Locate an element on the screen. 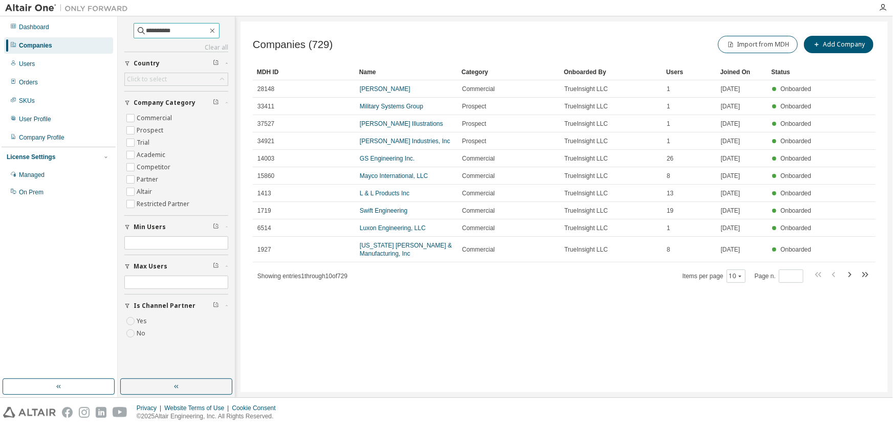 This screenshot has height=427, width=893. span: Is Channel Partner is located at coordinates (164, 306).